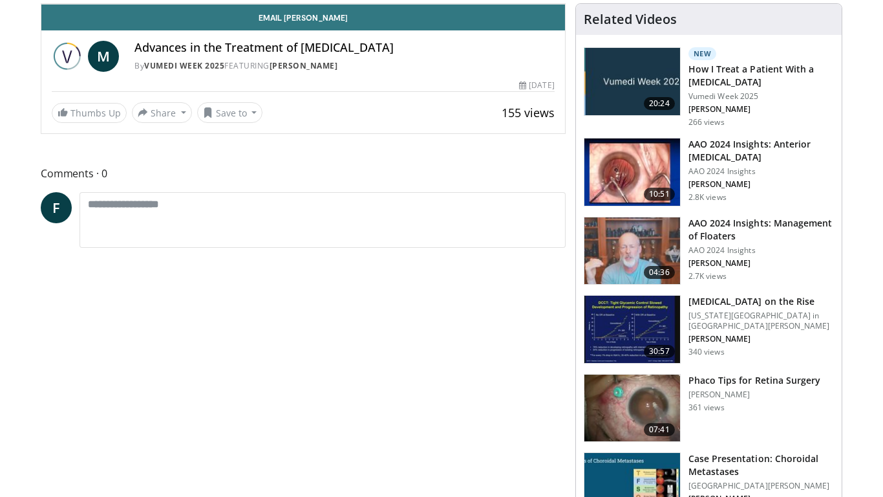 The width and height of the screenshot is (883, 497). I want to click on span: F, so click(56, 208).